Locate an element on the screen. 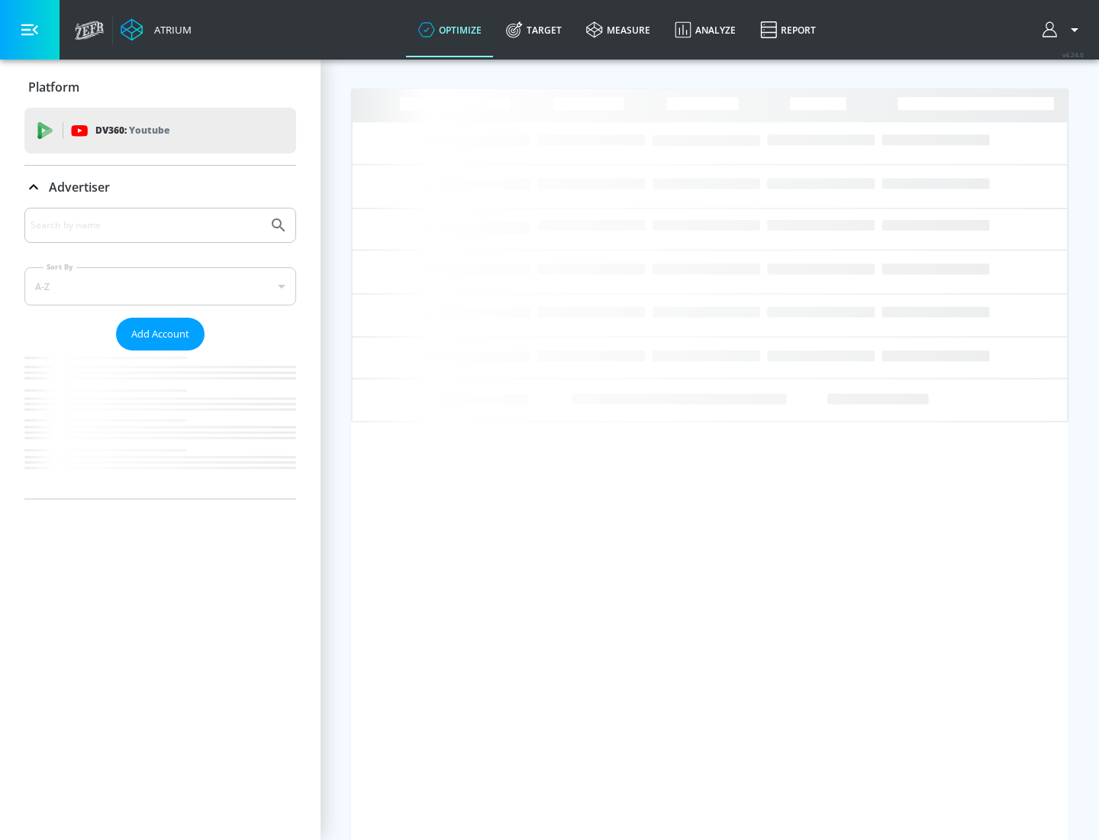 The width and height of the screenshot is (1099, 840). p: Advertiser is located at coordinates (79, 187).